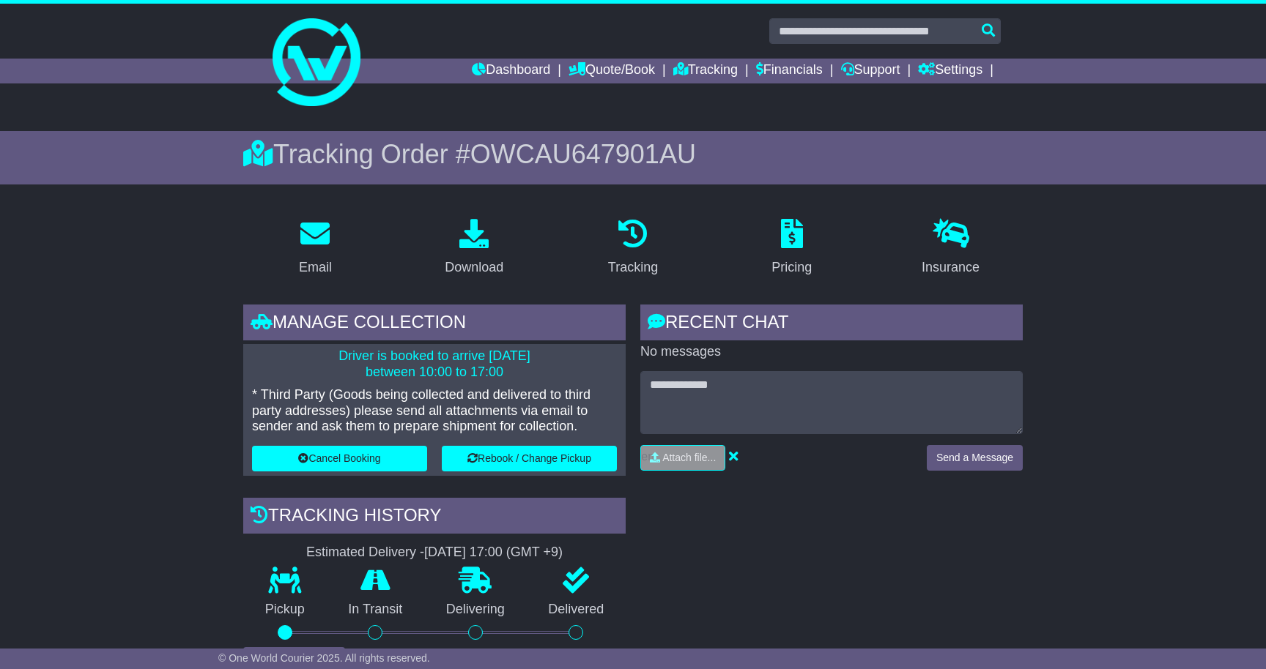 This screenshot has width=1266, height=669. What do you see at coordinates (474, 267) in the screenshot?
I see `div: Download` at bounding box center [474, 267].